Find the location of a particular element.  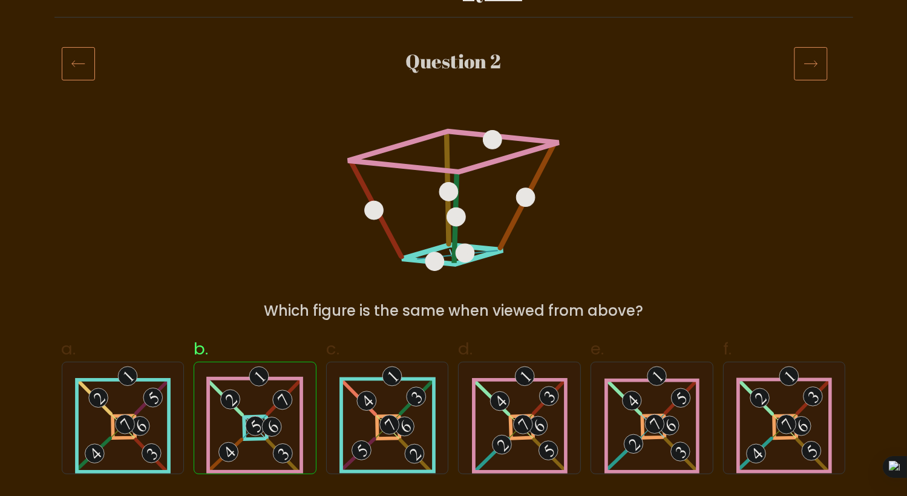

span: a. is located at coordinates (69, 349).